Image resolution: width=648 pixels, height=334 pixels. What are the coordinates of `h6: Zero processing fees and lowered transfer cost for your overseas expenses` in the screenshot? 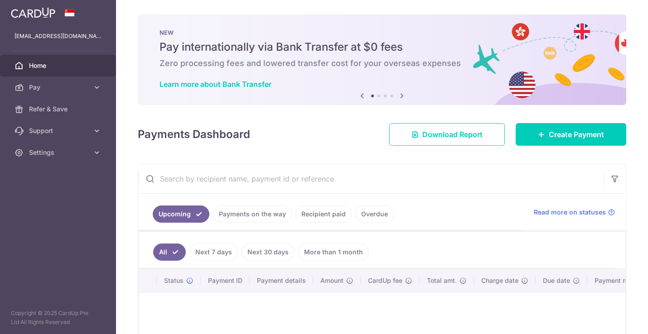 It's located at (382, 63).